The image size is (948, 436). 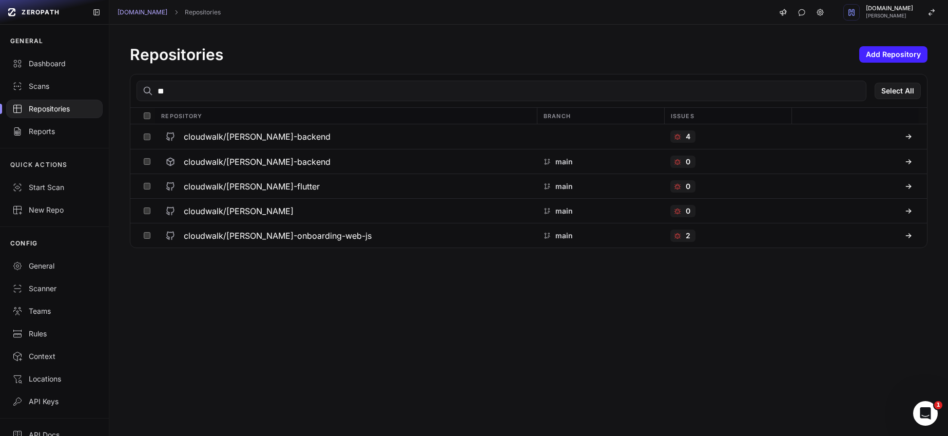 I want to click on p: QUICK ACTIONS, so click(x=39, y=165).